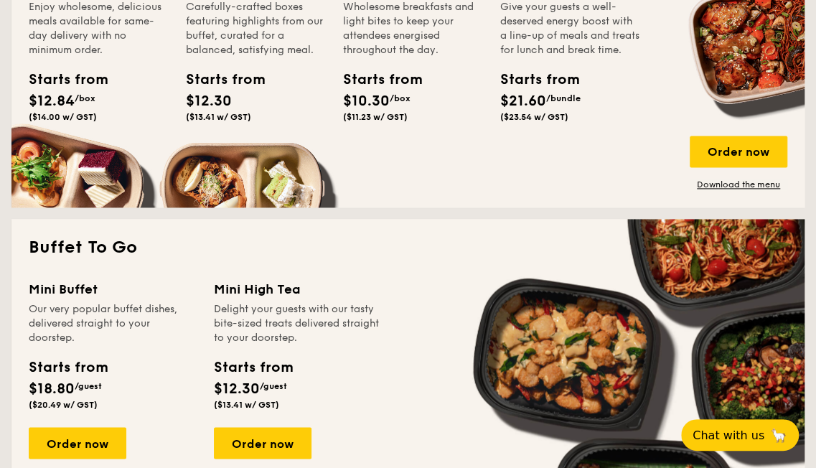  What do you see at coordinates (534, 117) in the screenshot?
I see `span: ($23.54 w/ GST)` at bounding box center [534, 117].